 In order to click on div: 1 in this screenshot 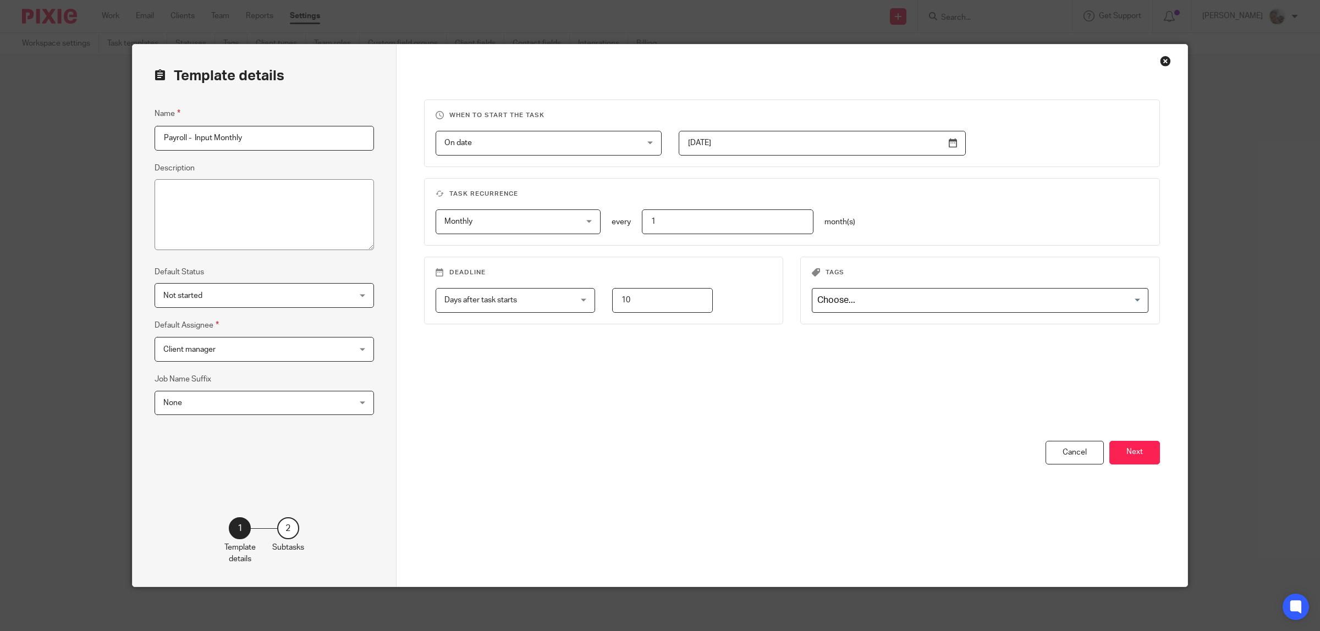, I will do `click(240, 529)`.